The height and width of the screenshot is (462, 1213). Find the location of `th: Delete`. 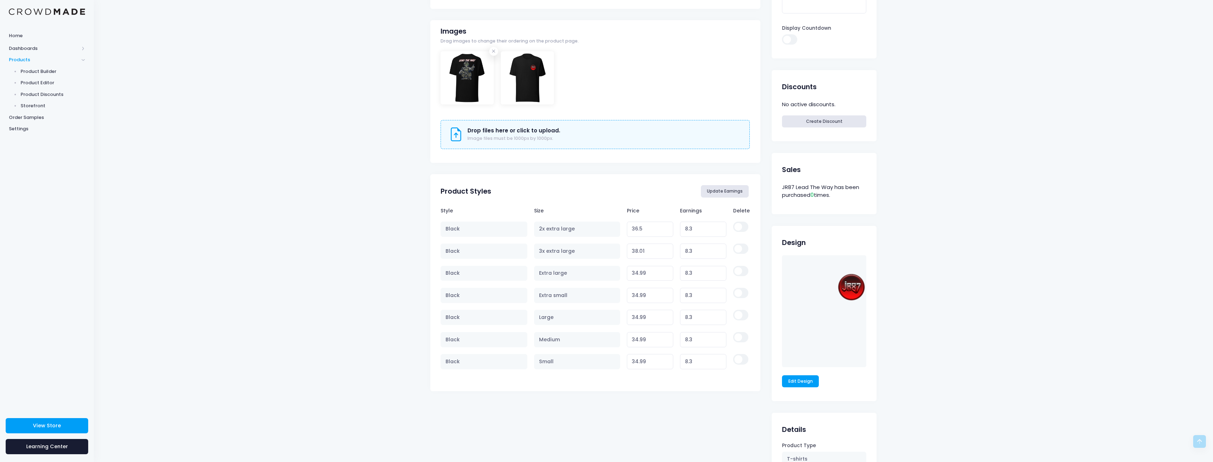

th: Delete is located at coordinates (740, 211).